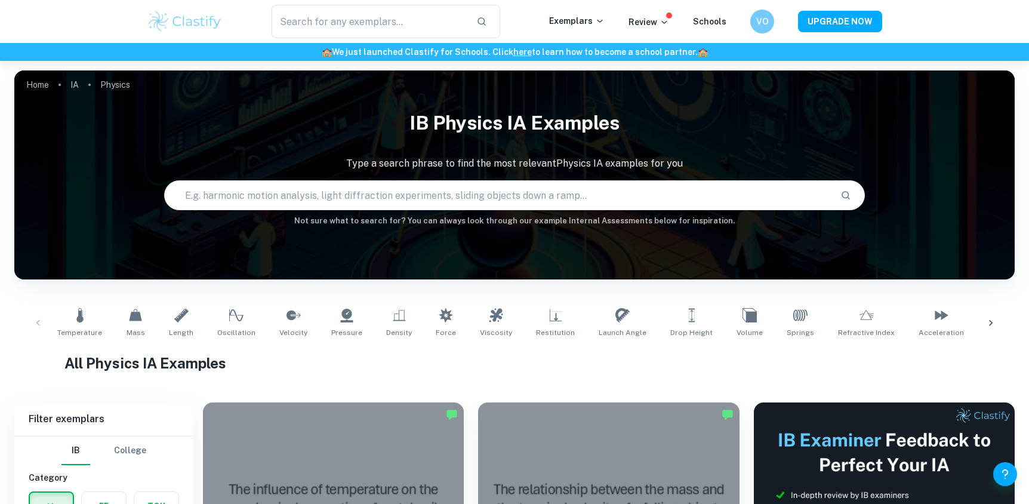 This screenshot has height=504, width=1029. I want to click on input: E.g. harmonic motion analysis, light diffraction experiments, sliding objects down a ramp..., so click(497, 195).